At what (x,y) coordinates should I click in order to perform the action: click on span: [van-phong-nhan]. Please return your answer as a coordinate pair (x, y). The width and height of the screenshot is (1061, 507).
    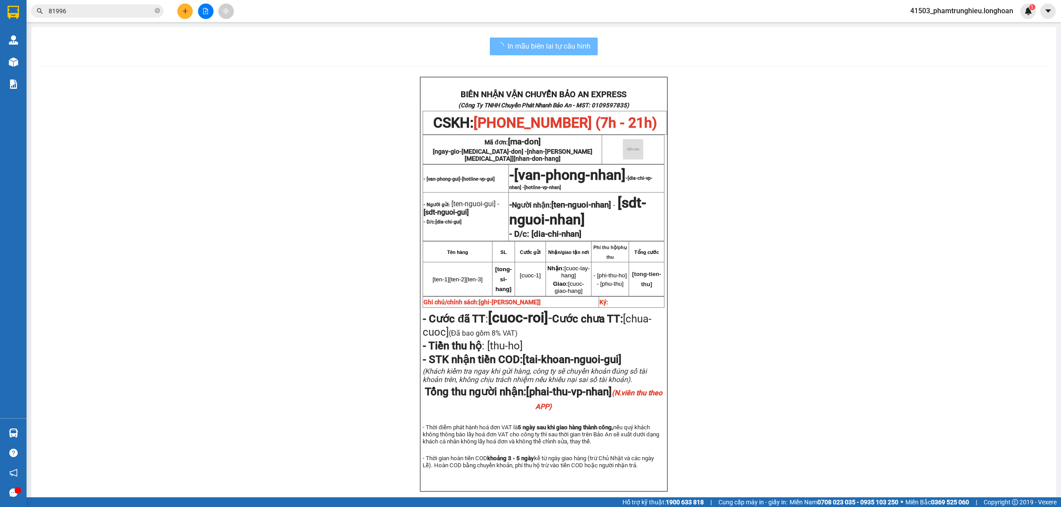
    Looking at the image, I should click on (570, 175).